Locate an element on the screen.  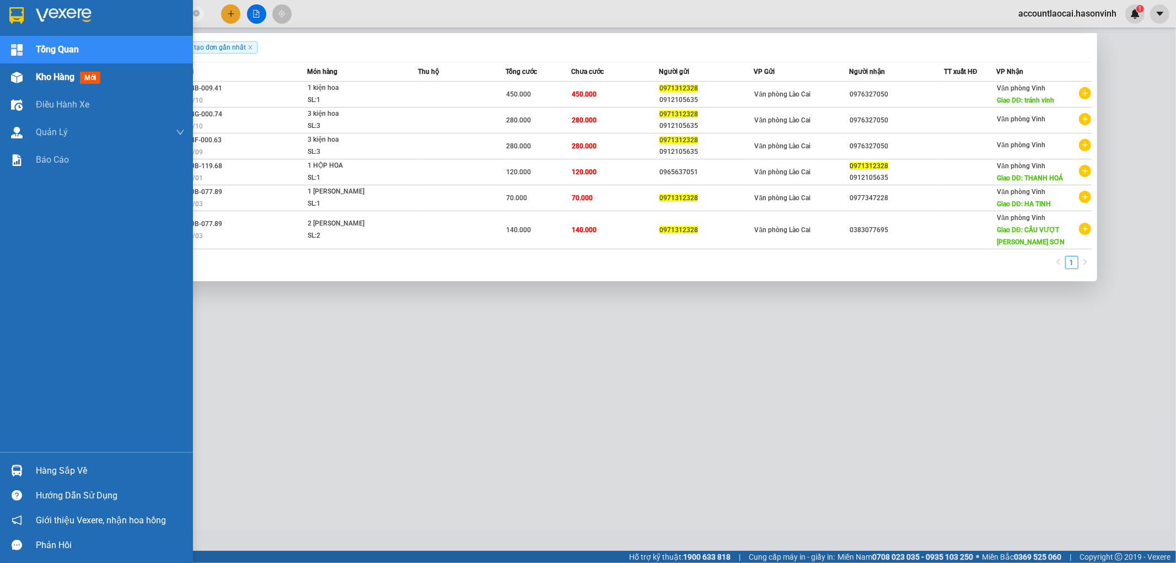
span: Thu hộ is located at coordinates (428, 72).